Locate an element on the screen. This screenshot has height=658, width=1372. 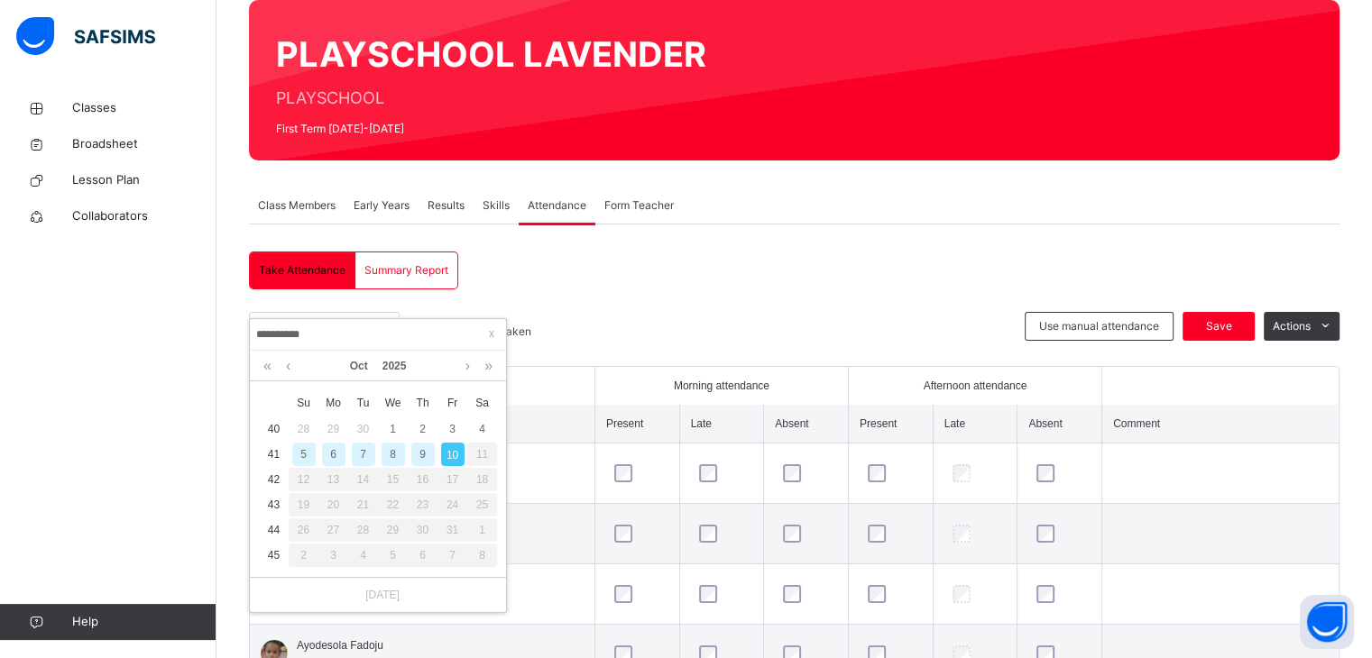
span: Classes is located at coordinates (144, 108).